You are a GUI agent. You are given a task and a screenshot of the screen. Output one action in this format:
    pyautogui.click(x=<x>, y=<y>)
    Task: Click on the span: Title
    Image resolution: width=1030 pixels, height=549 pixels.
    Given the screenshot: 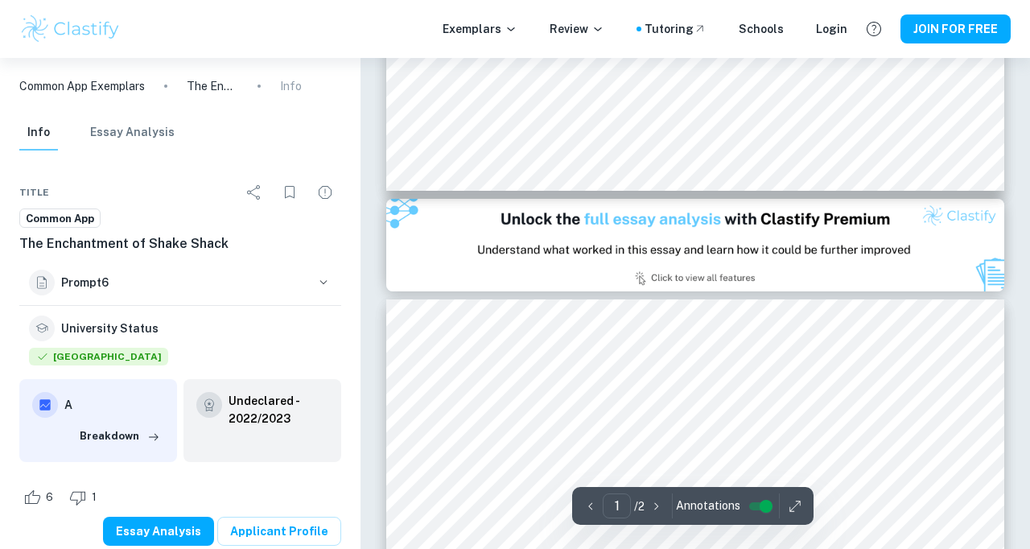 What is the action you would take?
    pyautogui.click(x=34, y=192)
    